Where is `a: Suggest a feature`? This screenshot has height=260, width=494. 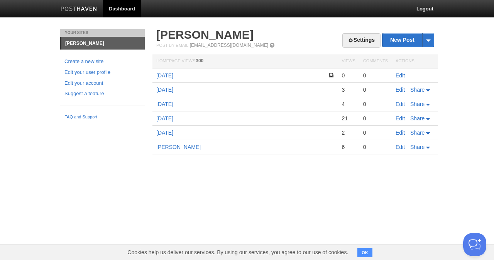
a: Suggest a feature is located at coordinates (102, 93).